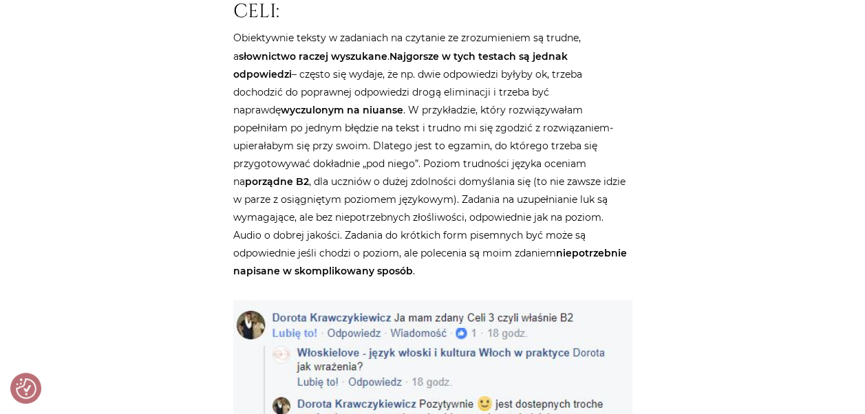  What do you see at coordinates (433, 154) in the screenshot?
I see `p: Obiektywnie teksty w zadaniach na czytanie ze zrozumieniem są trudne, a . – często się wydaje, że...` at bounding box center [433, 154].